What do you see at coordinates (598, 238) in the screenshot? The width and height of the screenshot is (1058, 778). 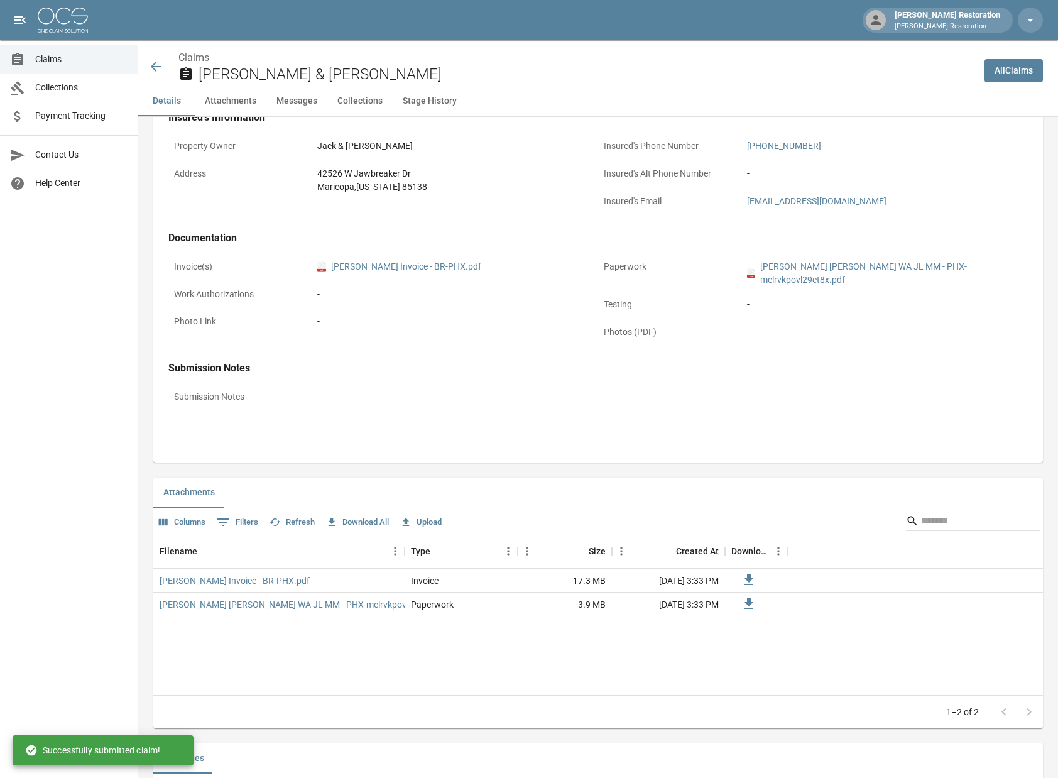 I see `h4: Documentation` at bounding box center [598, 238].